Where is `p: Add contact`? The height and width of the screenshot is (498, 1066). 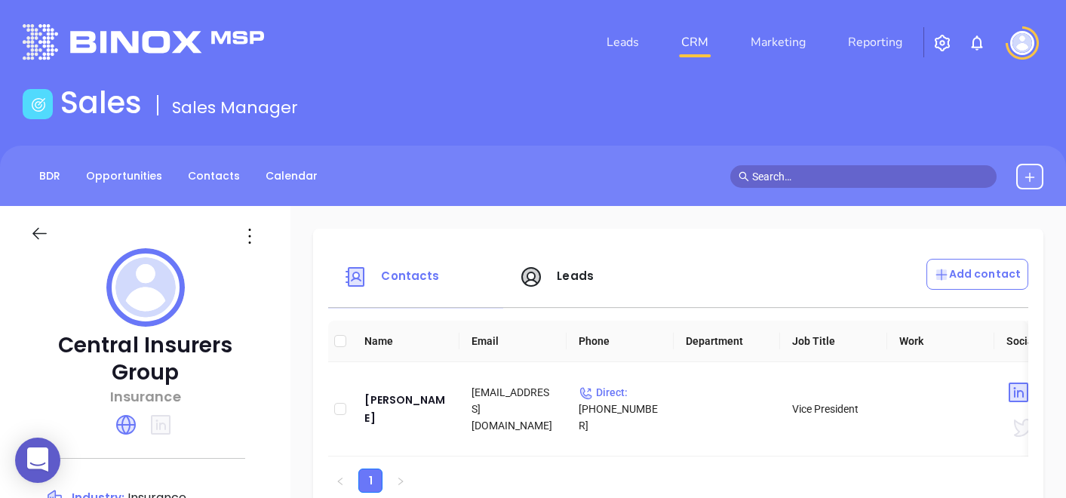 p: Add contact is located at coordinates (977, 274).